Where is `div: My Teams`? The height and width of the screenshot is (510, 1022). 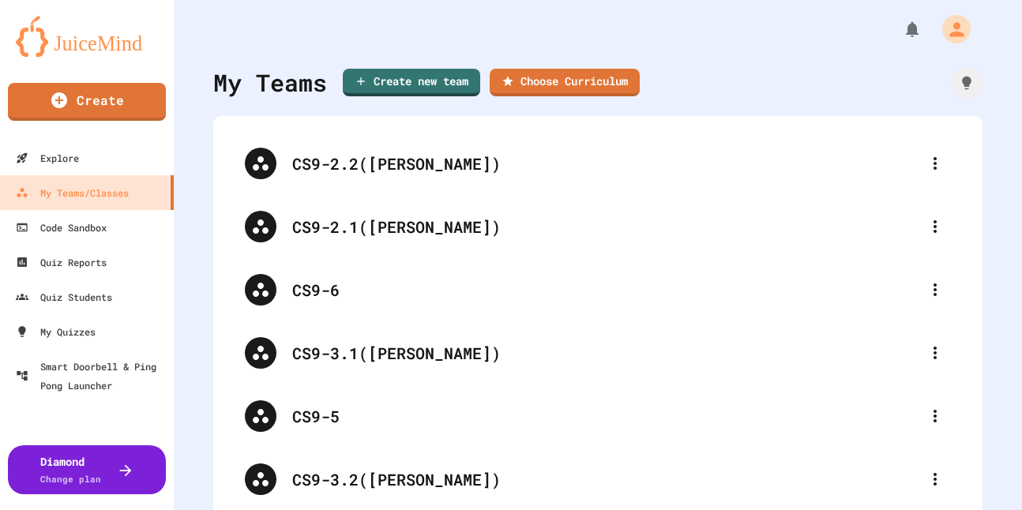 div: My Teams is located at coordinates (270, 82).